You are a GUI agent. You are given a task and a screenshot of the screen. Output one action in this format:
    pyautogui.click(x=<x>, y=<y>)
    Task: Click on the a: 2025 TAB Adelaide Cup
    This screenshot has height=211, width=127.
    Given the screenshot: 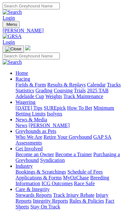 What is the action you would take?
    pyautogui.click(x=62, y=93)
    